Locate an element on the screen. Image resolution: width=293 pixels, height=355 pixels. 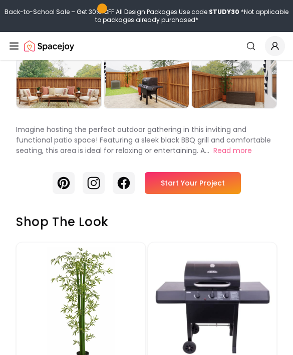
a: Start Your Project is located at coordinates (193, 183).